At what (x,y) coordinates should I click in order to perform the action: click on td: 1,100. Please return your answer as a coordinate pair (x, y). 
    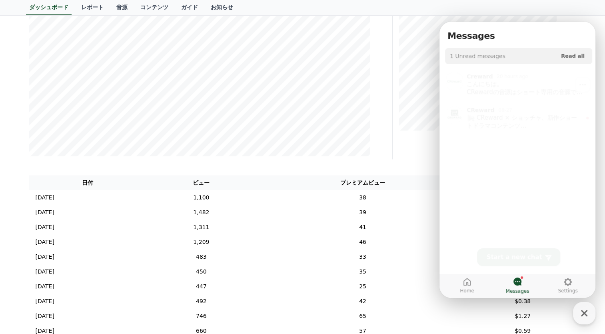
    Looking at the image, I should click on (201, 197).